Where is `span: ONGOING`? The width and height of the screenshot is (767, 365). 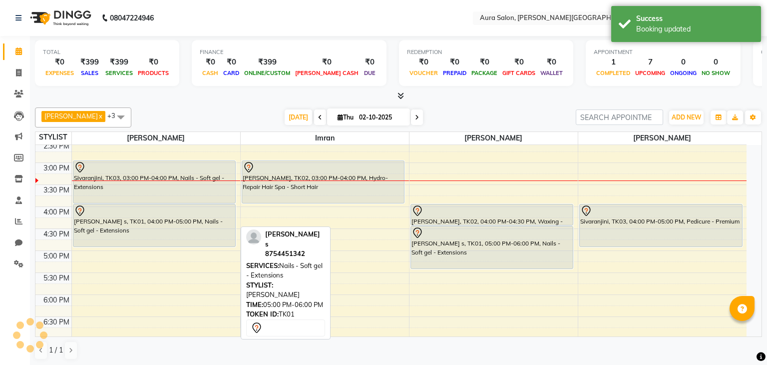 span: ONGOING is located at coordinates (683, 73).